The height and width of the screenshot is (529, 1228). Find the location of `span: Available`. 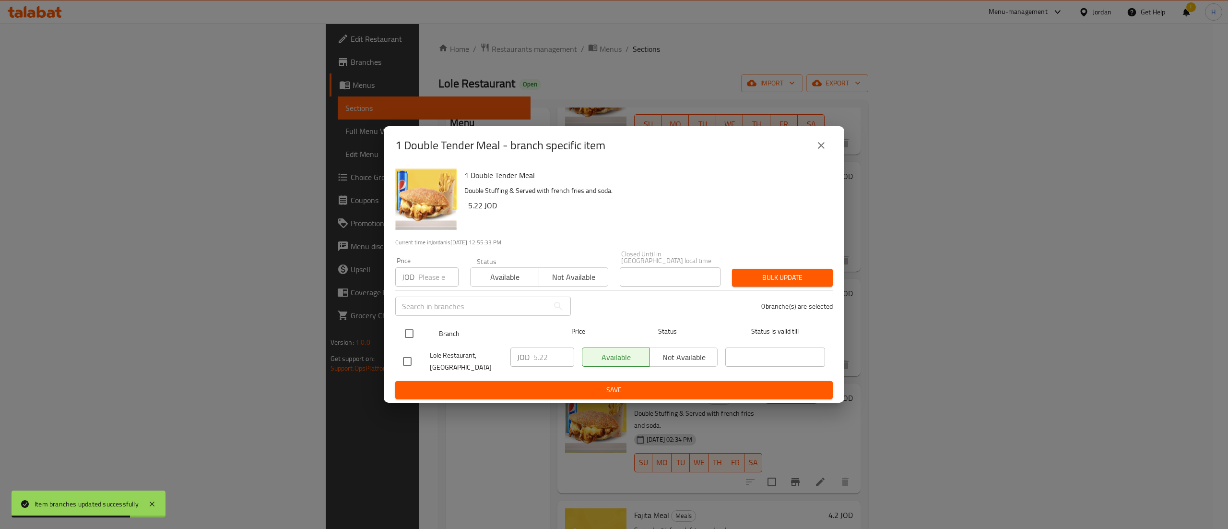

span: Available is located at coordinates (505, 277).